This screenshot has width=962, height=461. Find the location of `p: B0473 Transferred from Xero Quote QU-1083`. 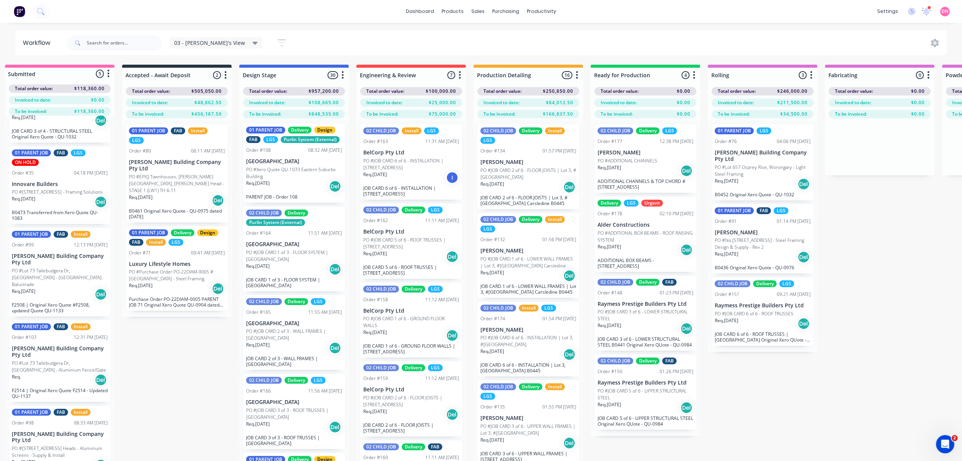

p: B0473 Transferred from Xero Quote QU-1083 is located at coordinates (60, 215).